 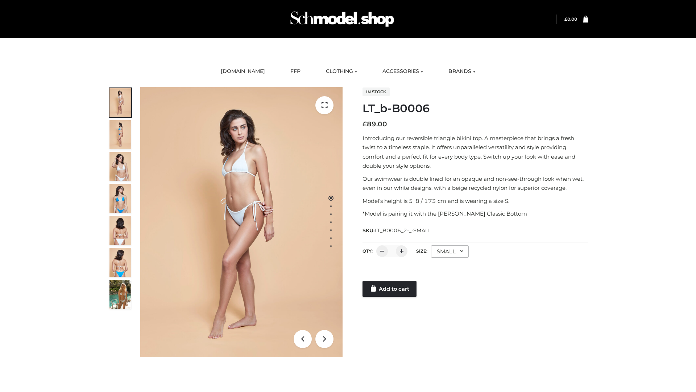 I want to click on img: Schmodel Admin 964, so click(x=342, y=19).